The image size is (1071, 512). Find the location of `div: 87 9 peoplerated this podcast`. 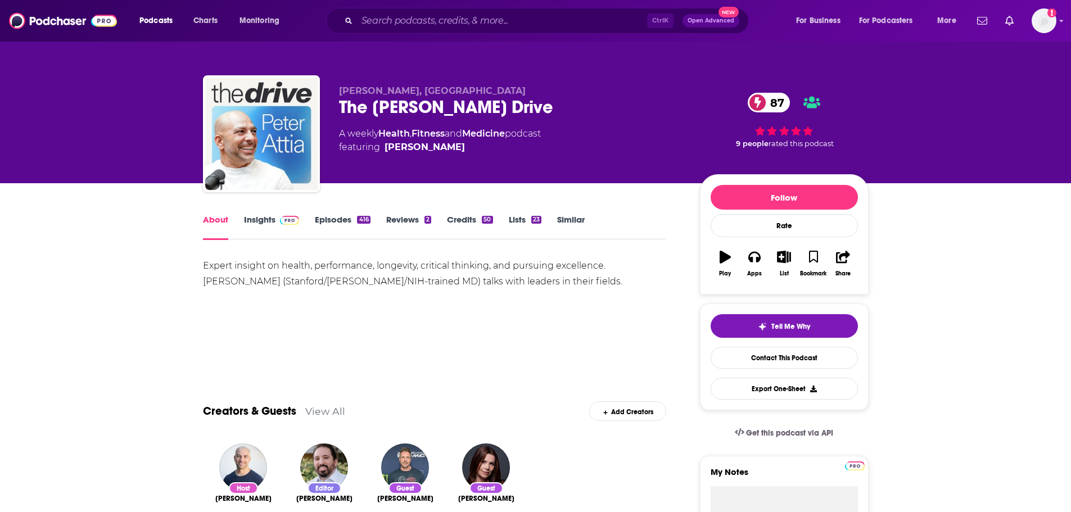

div: 87 9 peoplerated this podcast is located at coordinates (785, 120).